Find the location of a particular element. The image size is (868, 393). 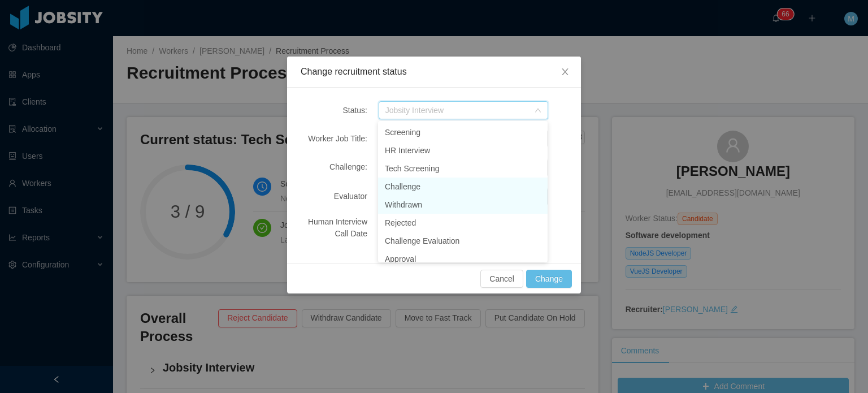

li: Rejected is located at coordinates (463, 223).